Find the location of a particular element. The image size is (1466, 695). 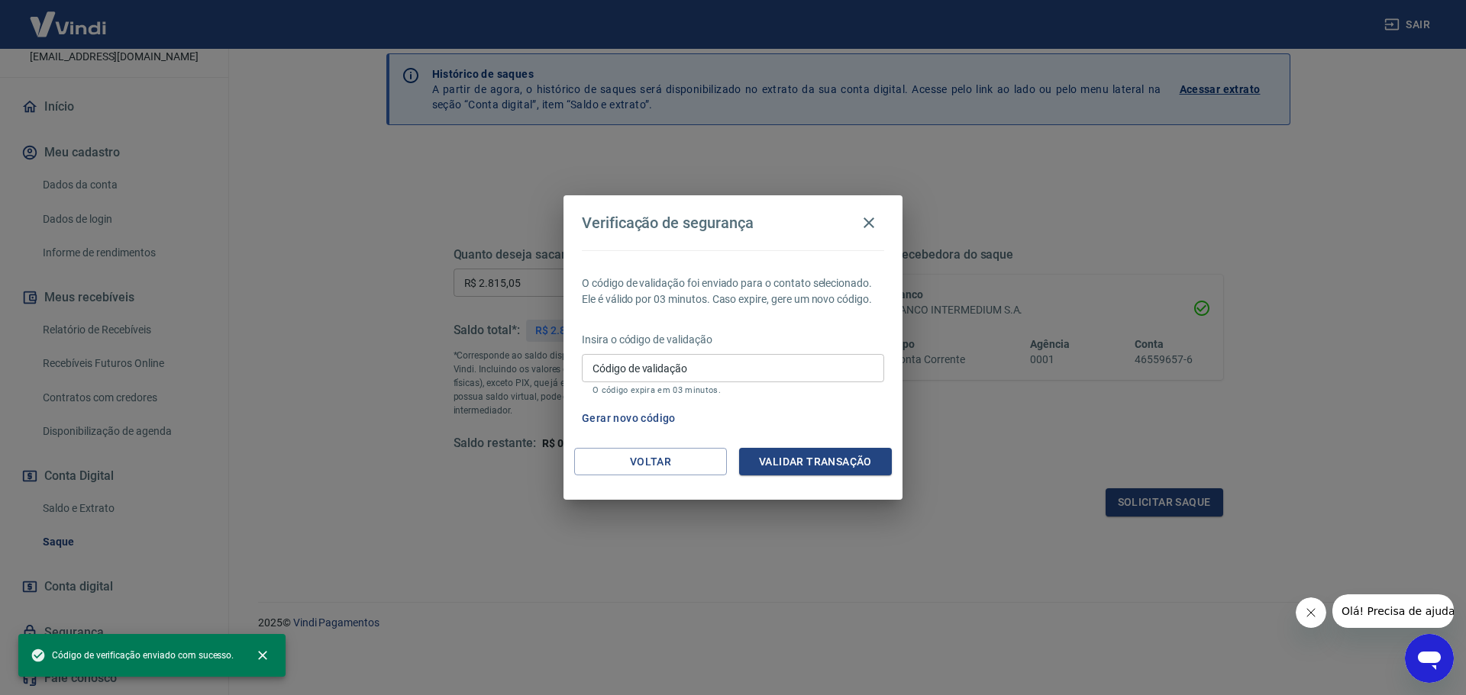

p: O código expira em 03 minutos. is located at coordinates (733, 390).